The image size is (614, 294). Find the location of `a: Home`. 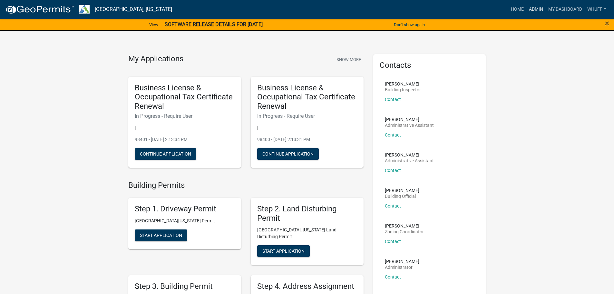

a: Home is located at coordinates (518, 9).